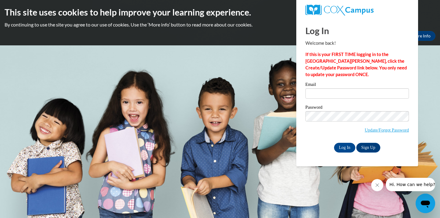 This screenshot has height=218, width=440. I want to click on a: More Info, so click(421, 36).